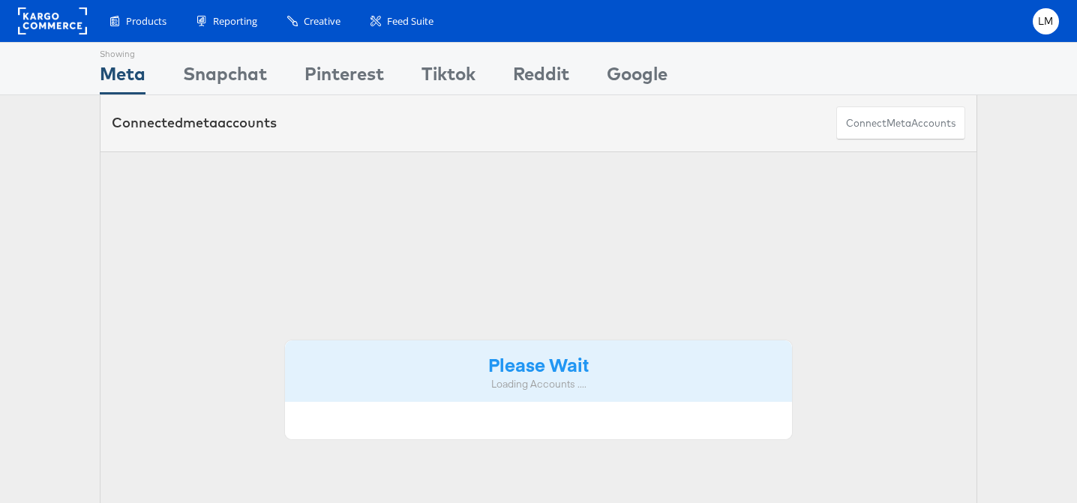 The height and width of the screenshot is (503, 1077). Describe the element at coordinates (410, 21) in the screenshot. I see `span: Feed Suite` at that location.